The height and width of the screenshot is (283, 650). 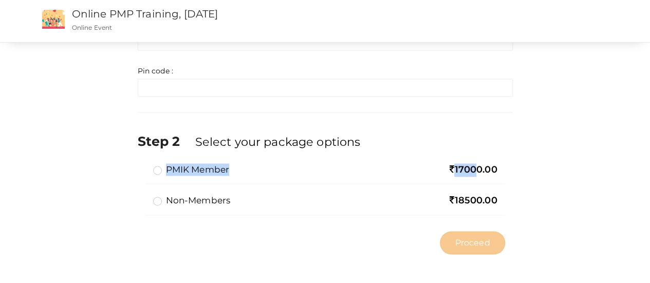 I want to click on span: Proceed, so click(x=472, y=243).